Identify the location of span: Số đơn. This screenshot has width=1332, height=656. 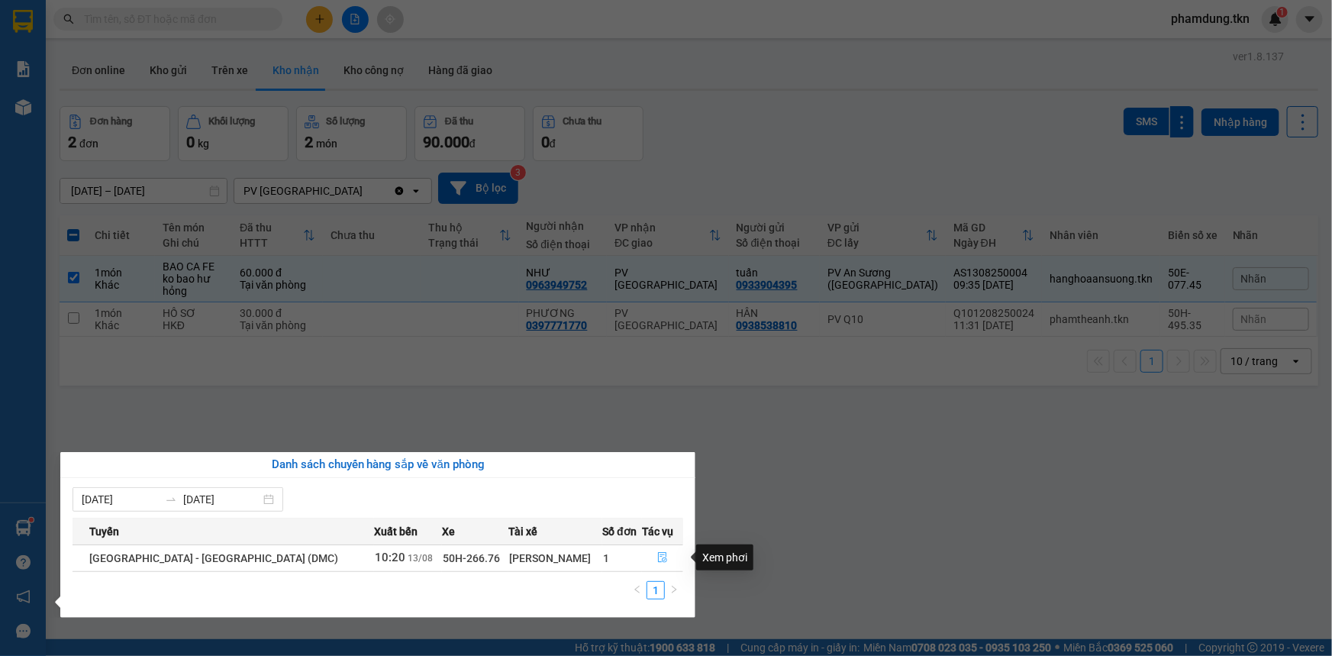
(619, 531).